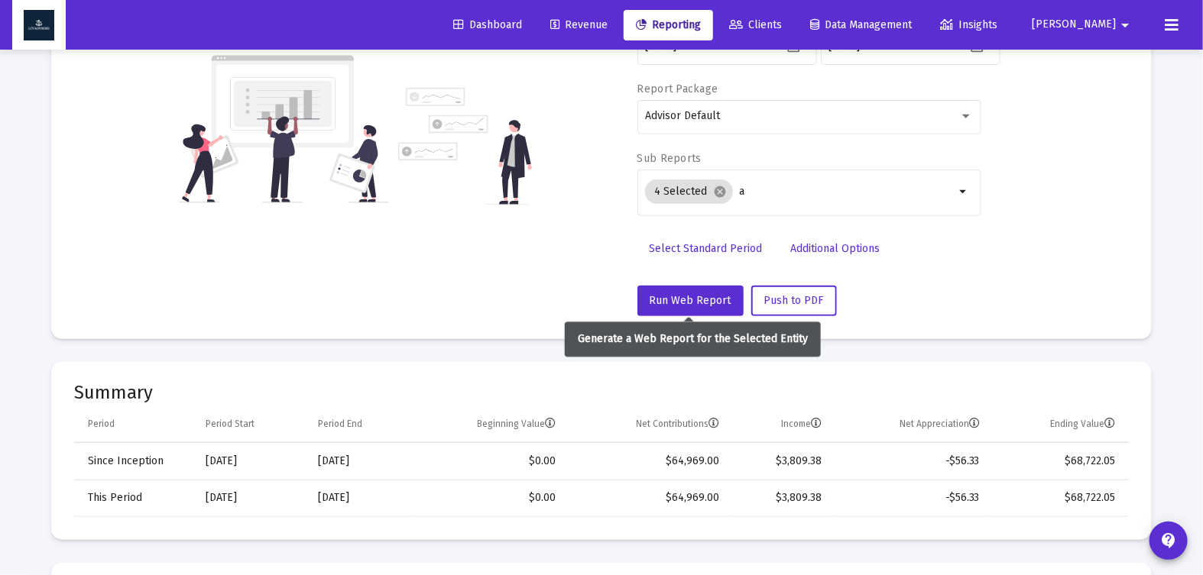 This screenshot has height=575, width=1203. Describe the element at coordinates (755, 24) in the screenshot. I see `span: Clients` at that location.